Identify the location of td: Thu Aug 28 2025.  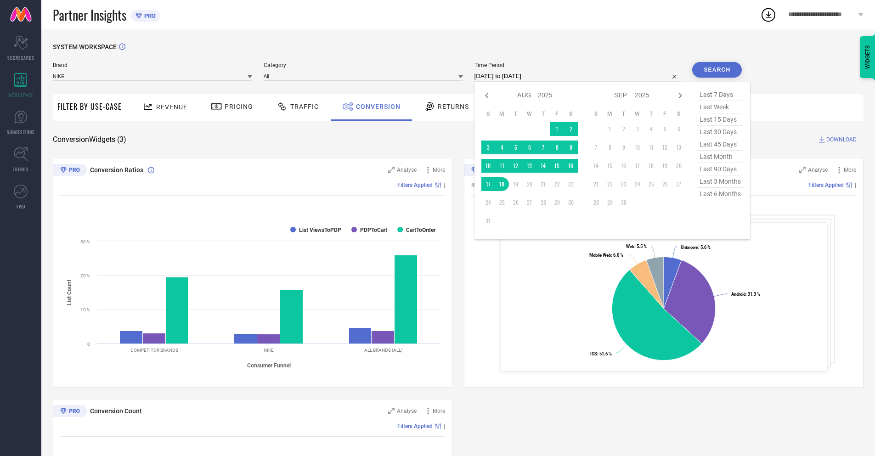
(544, 203).